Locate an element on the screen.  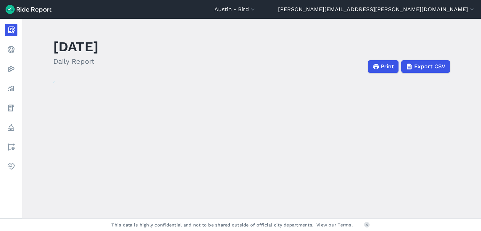
a: Fees is located at coordinates (11, 108).